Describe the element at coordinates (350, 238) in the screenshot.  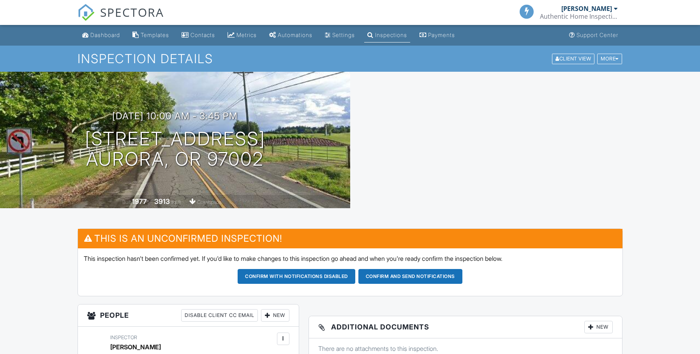
I see `h3: This is an Unconfirmed Inspection!` at that location.